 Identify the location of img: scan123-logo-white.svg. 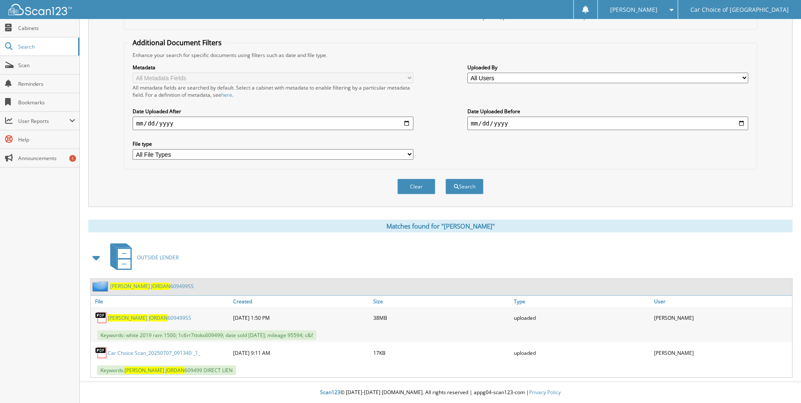
(40, 9).